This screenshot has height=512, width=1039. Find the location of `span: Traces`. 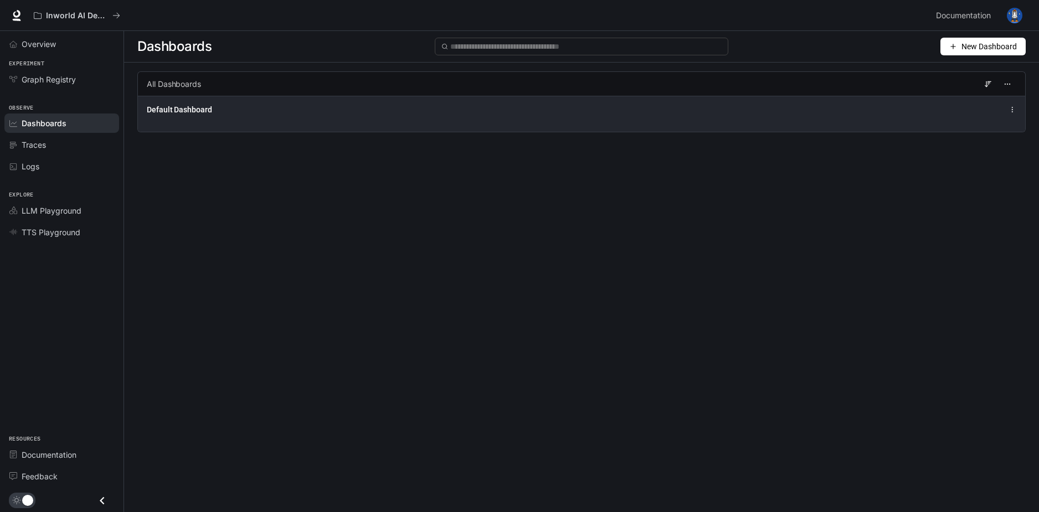

span: Traces is located at coordinates (34, 145).